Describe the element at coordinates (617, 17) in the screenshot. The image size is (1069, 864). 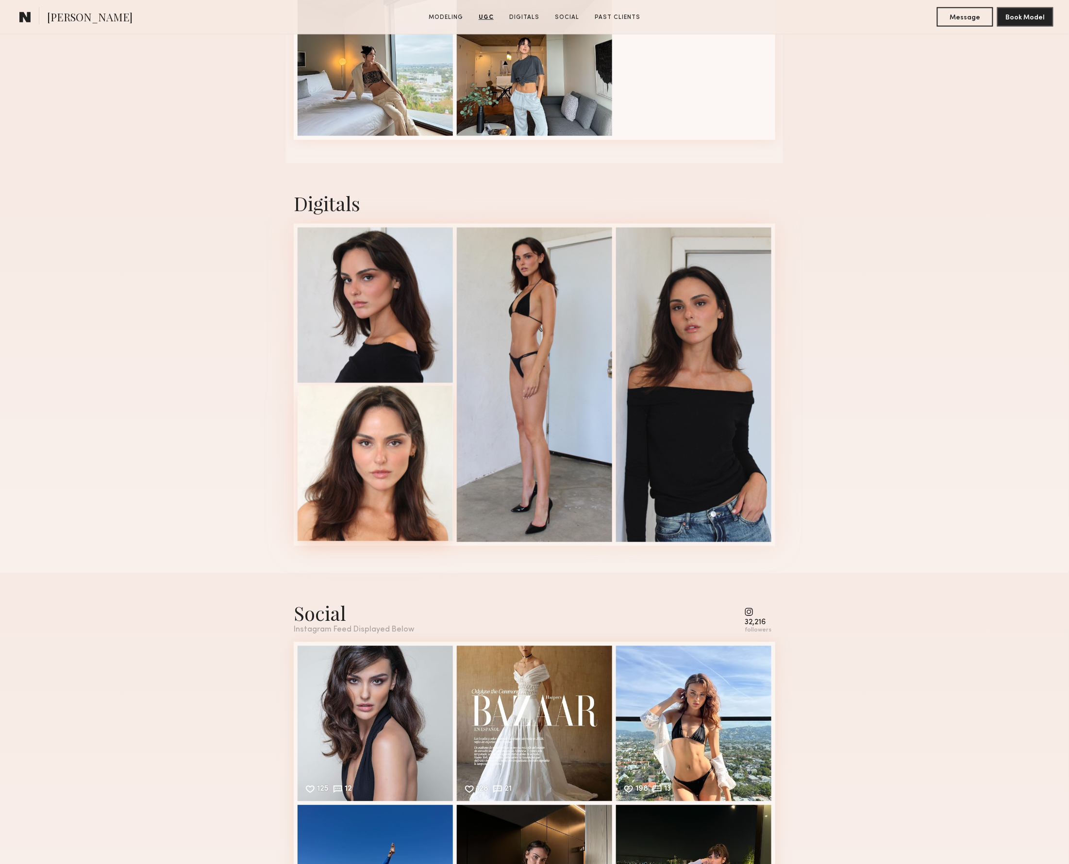
I see `a: Past Clients` at that location.